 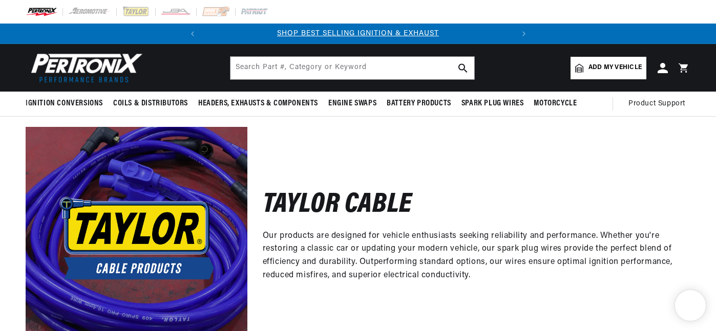 What do you see at coordinates (258, 103) in the screenshot?
I see `span: Headers, Exhausts & Components` at bounding box center [258, 103].